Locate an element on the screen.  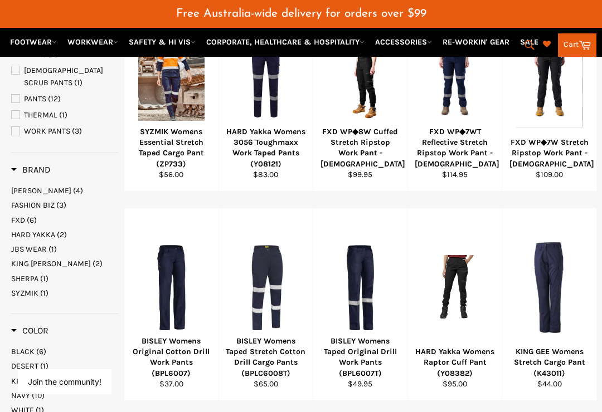
a: BISLEY Womens Original Cotton Drill Work Pants (BPL6007)BISLEY Womens Original Cotton Drill Work ... is located at coordinates (171, 305).